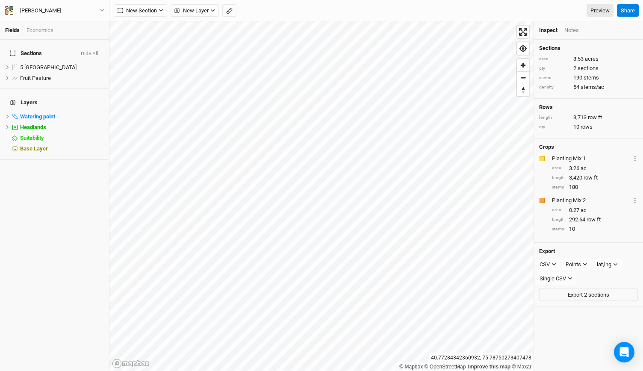  Describe the element at coordinates (628, 11) in the screenshot. I see `button: Share` at that location.